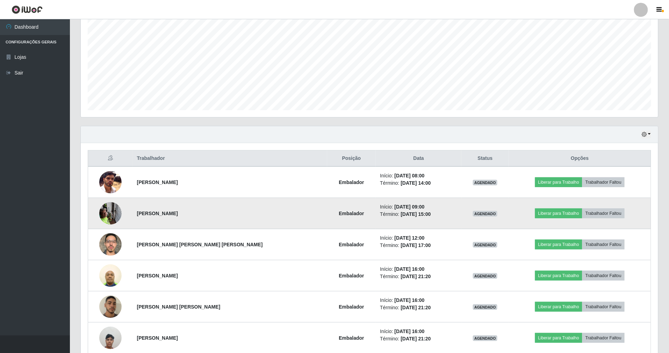 Image resolution: width=669 pixels, height=353 pixels. I want to click on th: Opções, so click(580, 158).